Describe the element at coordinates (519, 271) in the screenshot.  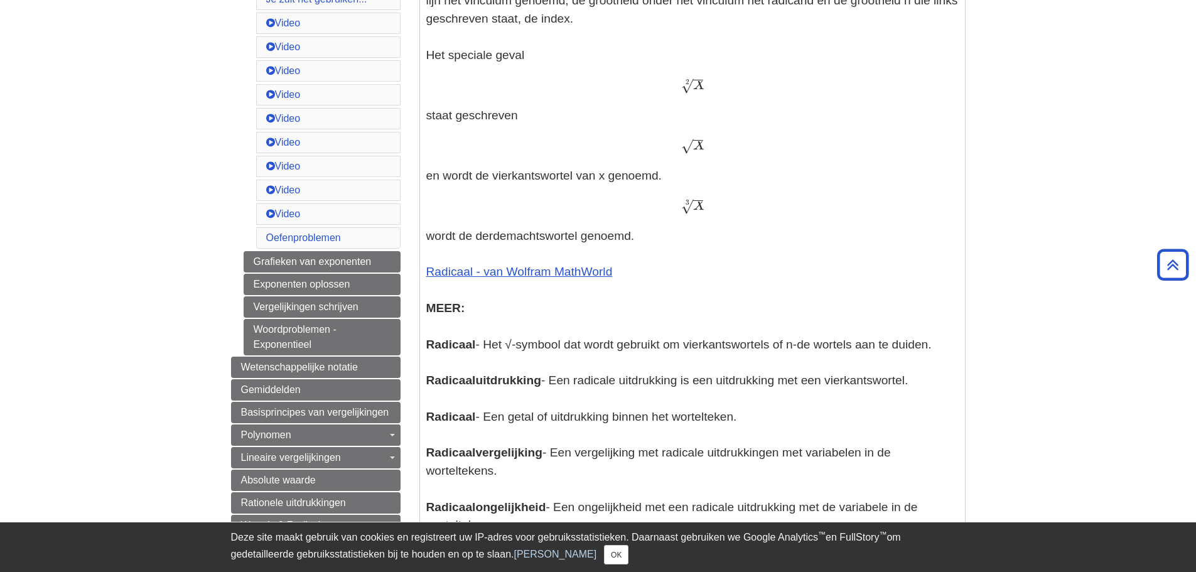
I see `font: Radicaal - van Wolfram MathWorld` at that location.